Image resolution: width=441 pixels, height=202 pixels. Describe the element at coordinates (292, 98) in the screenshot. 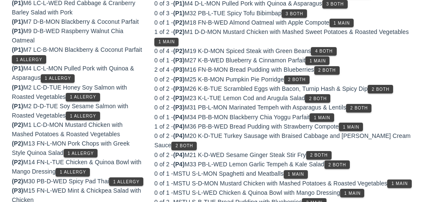

I see `div: M23 K-L-TUE Lemon Cod and Arugula Salad` at that location.